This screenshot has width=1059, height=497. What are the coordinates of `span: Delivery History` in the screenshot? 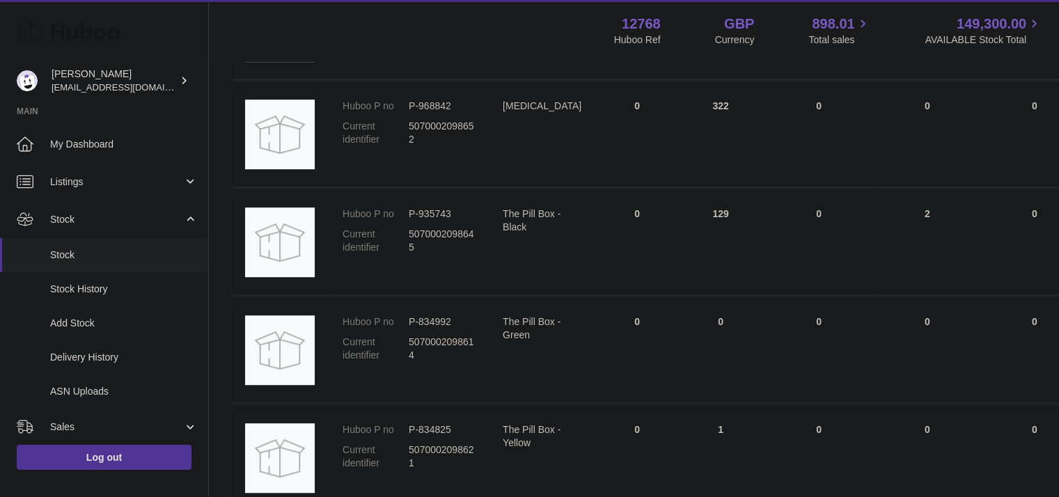 It's located at (124, 357).